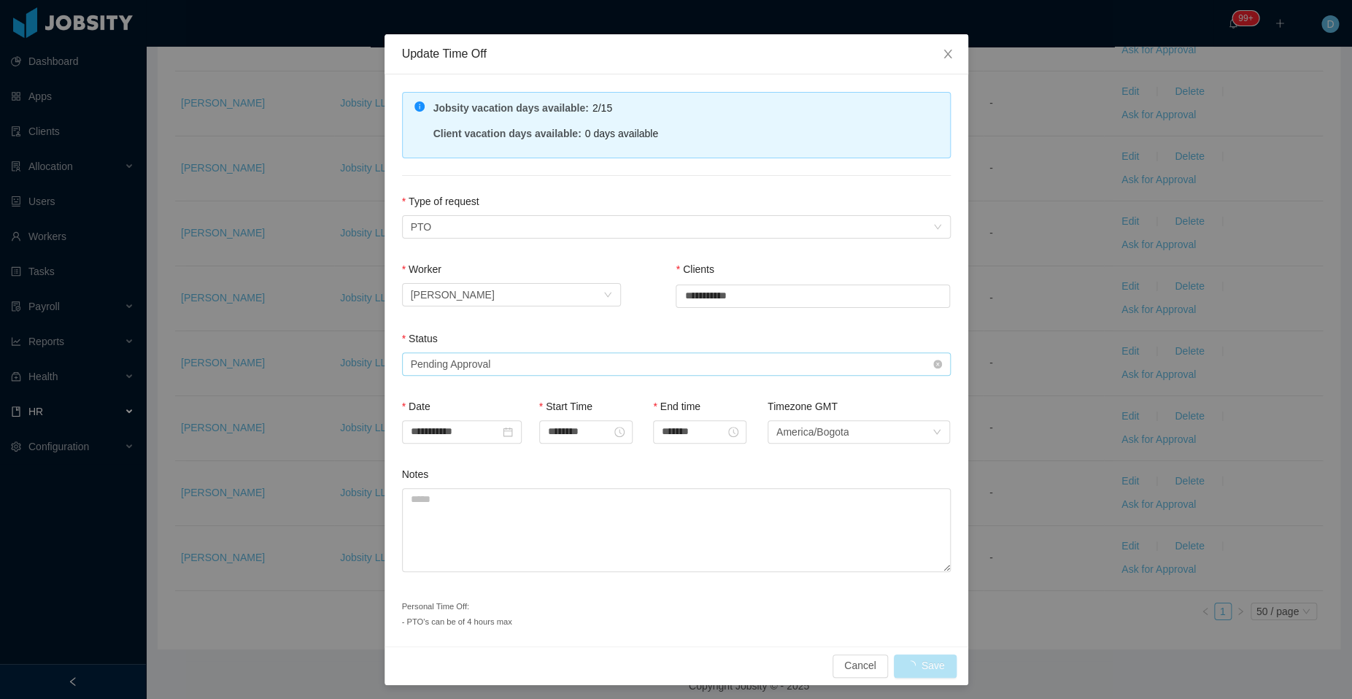  What do you see at coordinates (937, 433) in the screenshot?
I see `i: icon: down` at bounding box center [937, 433].